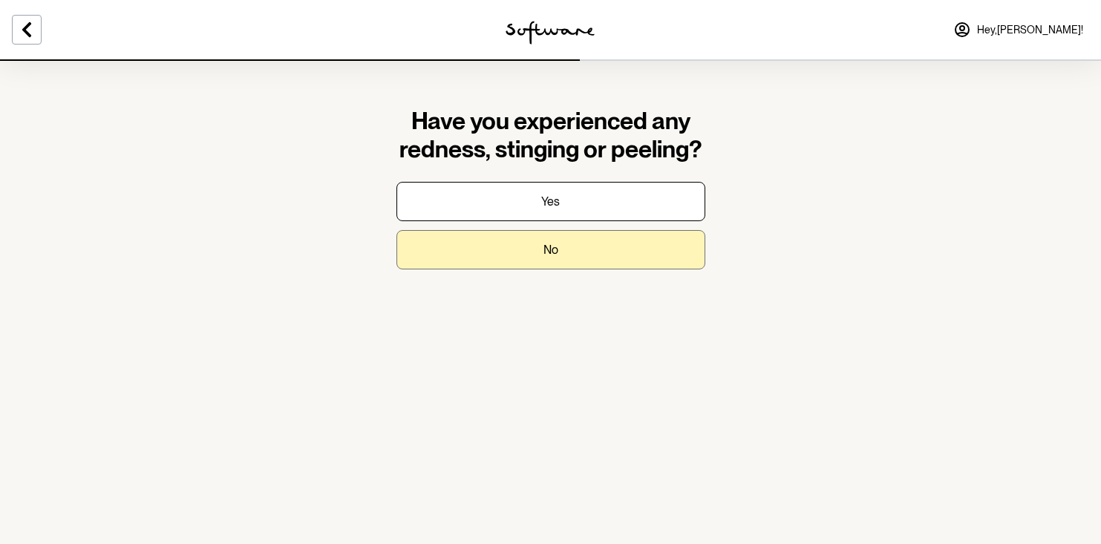  What do you see at coordinates (551, 249) in the screenshot?
I see `button: No` at bounding box center [551, 249].